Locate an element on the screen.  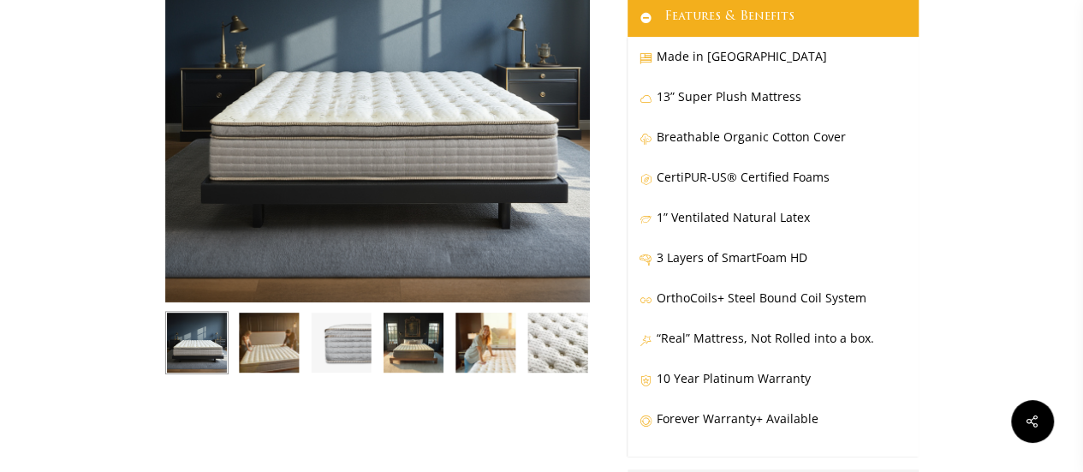
p: 13” Super Plush Mattress is located at coordinates (773, 105).